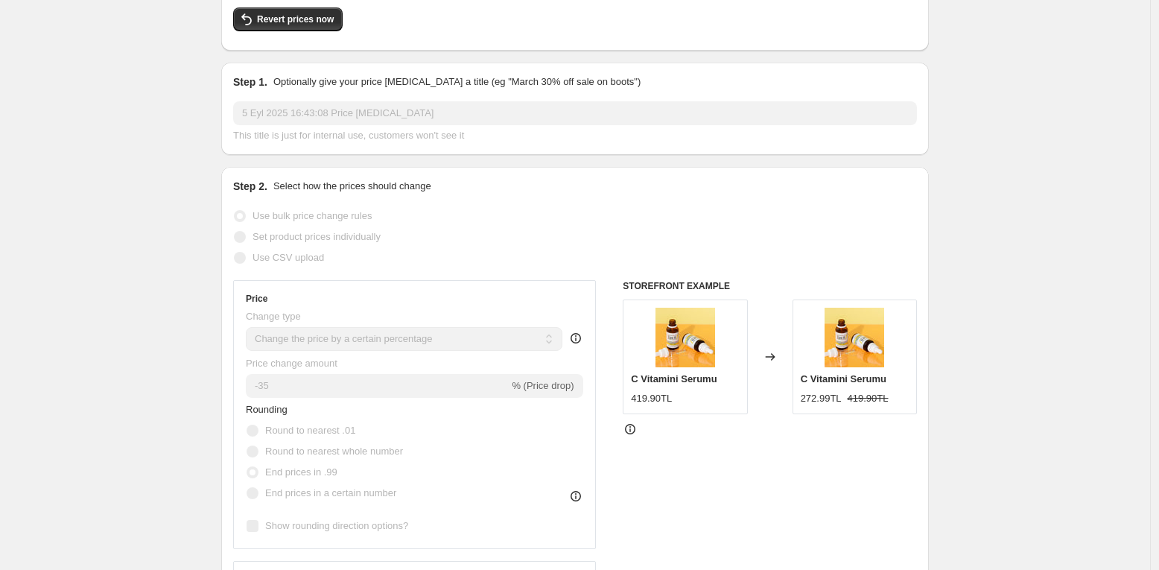  Describe the element at coordinates (267, 409) in the screenshot. I see `span: Rounding` at that location.